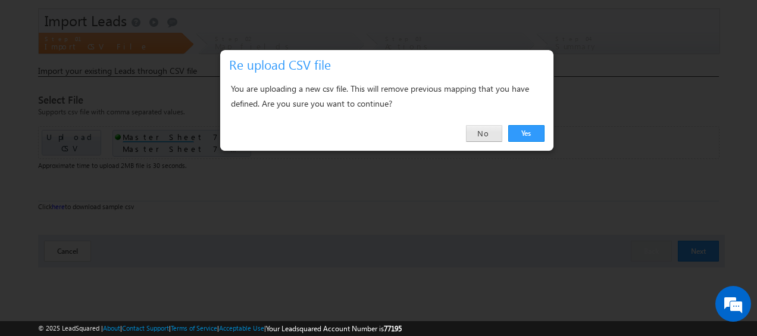 This screenshot has width=757, height=336. I want to click on div: Chat with us now, so click(131, 70).